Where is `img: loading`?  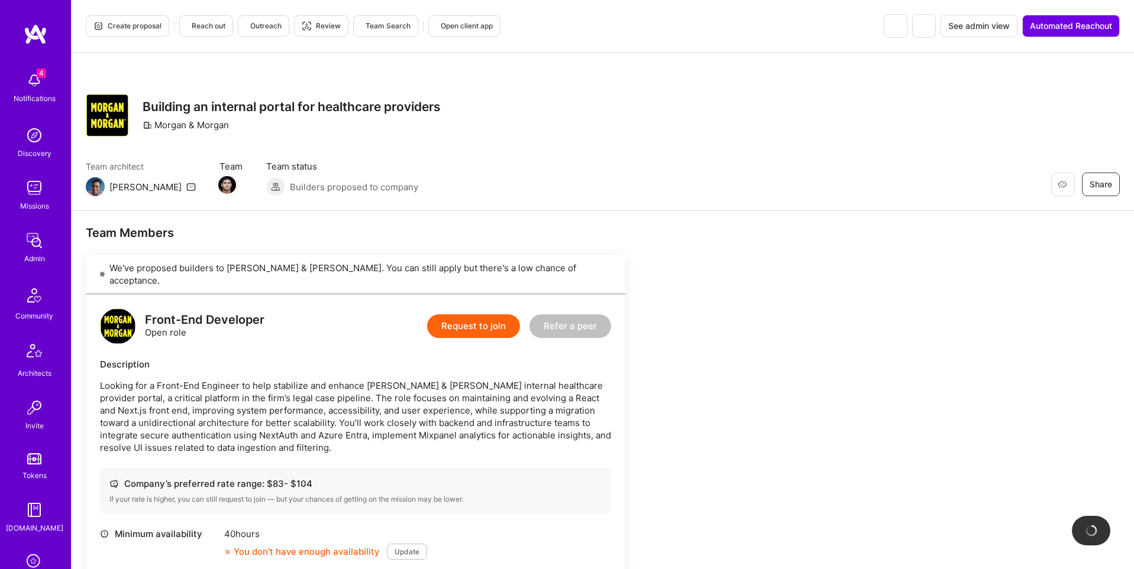 img: loading is located at coordinates (1091, 531).